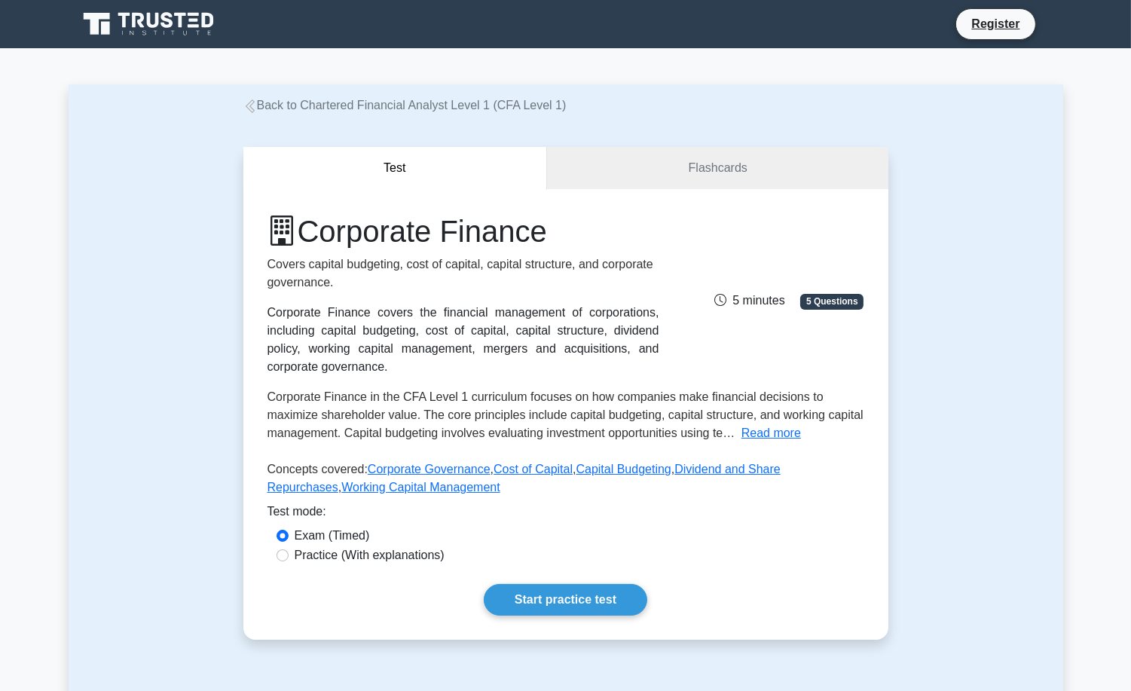 The height and width of the screenshot is (691, 1131). What do you see at coordinates (565, 600) in the screenshot?
I see `a: Start practice test` at bounding box center [565, 600].